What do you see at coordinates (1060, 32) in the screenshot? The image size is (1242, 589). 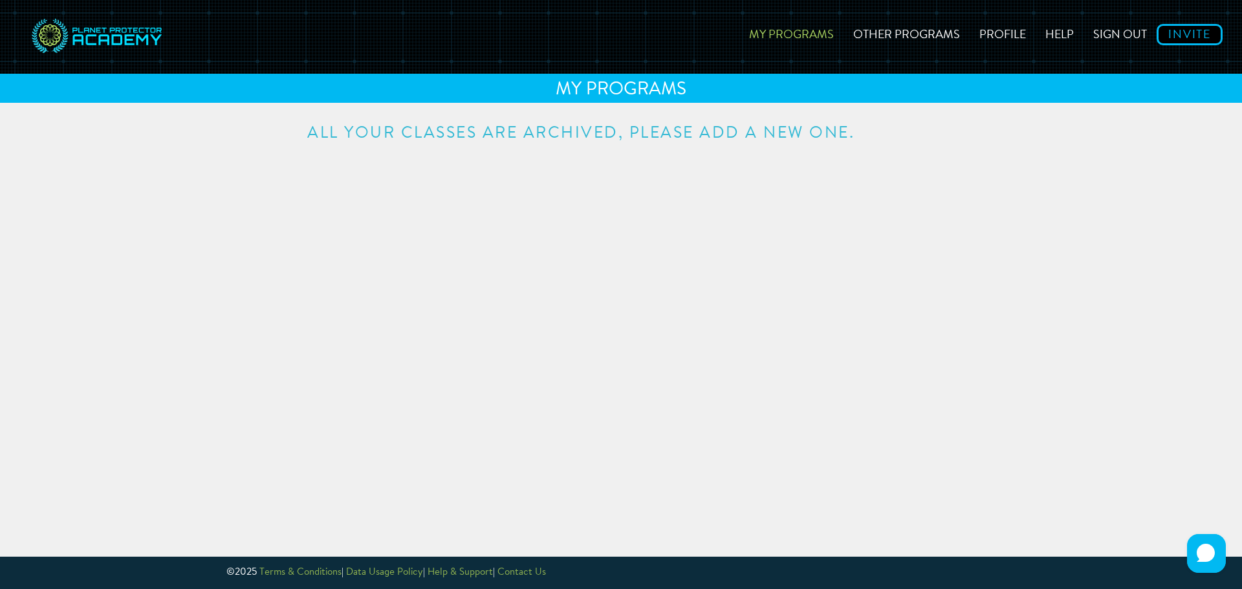 I see `a: Help` at bounding box center [1060, 32].